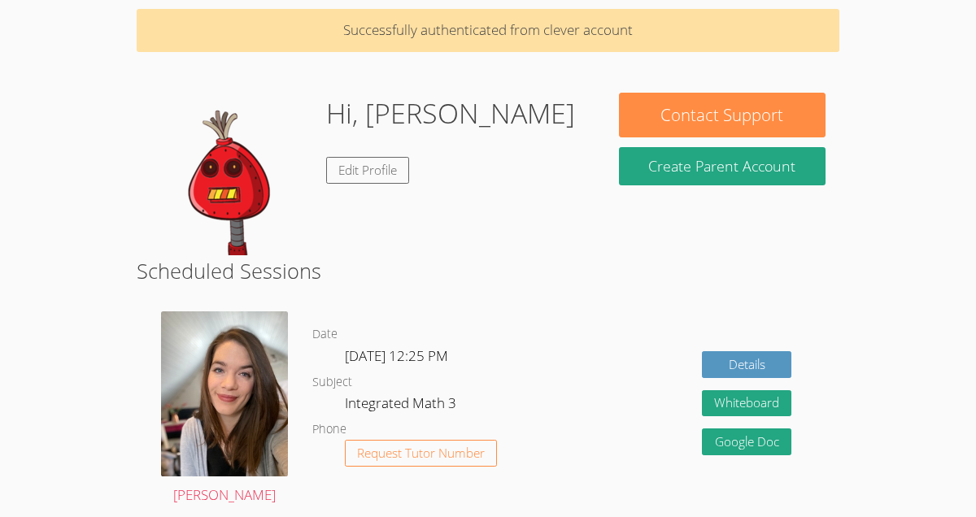 This screenshot has height=517, width=976. What do you see at coordinates (368, 170) in the screenshot?
I see `a: Edit Profile` at bounding box center [368, 170].